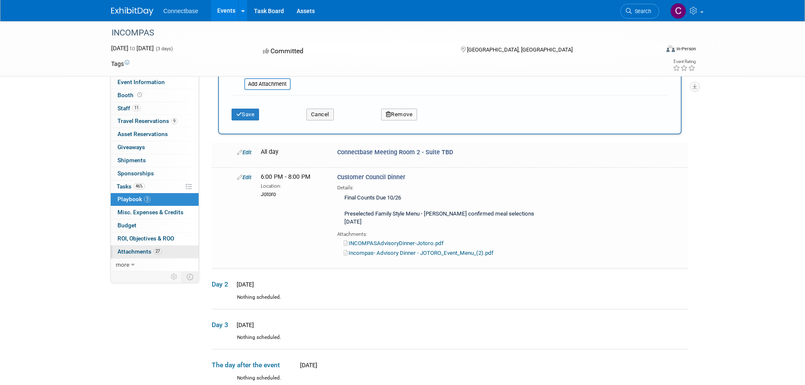  I want to click on span: The day after the event, so click(254, 365).